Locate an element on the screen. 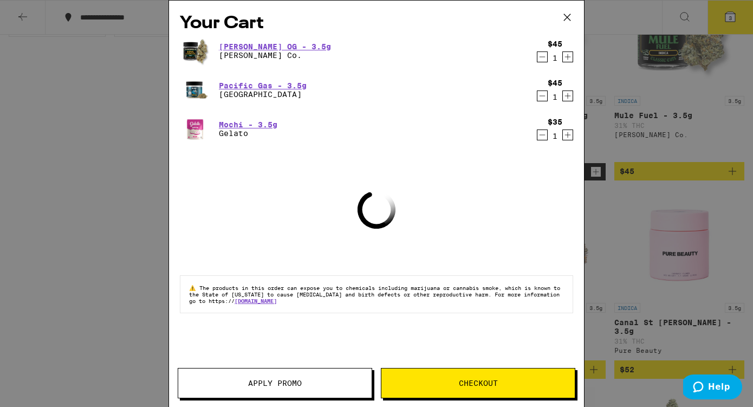 The width and height of the screenshot is (753, 407). img: Gelato - Mochi - 3.5g is located at coordinates (195, 129).